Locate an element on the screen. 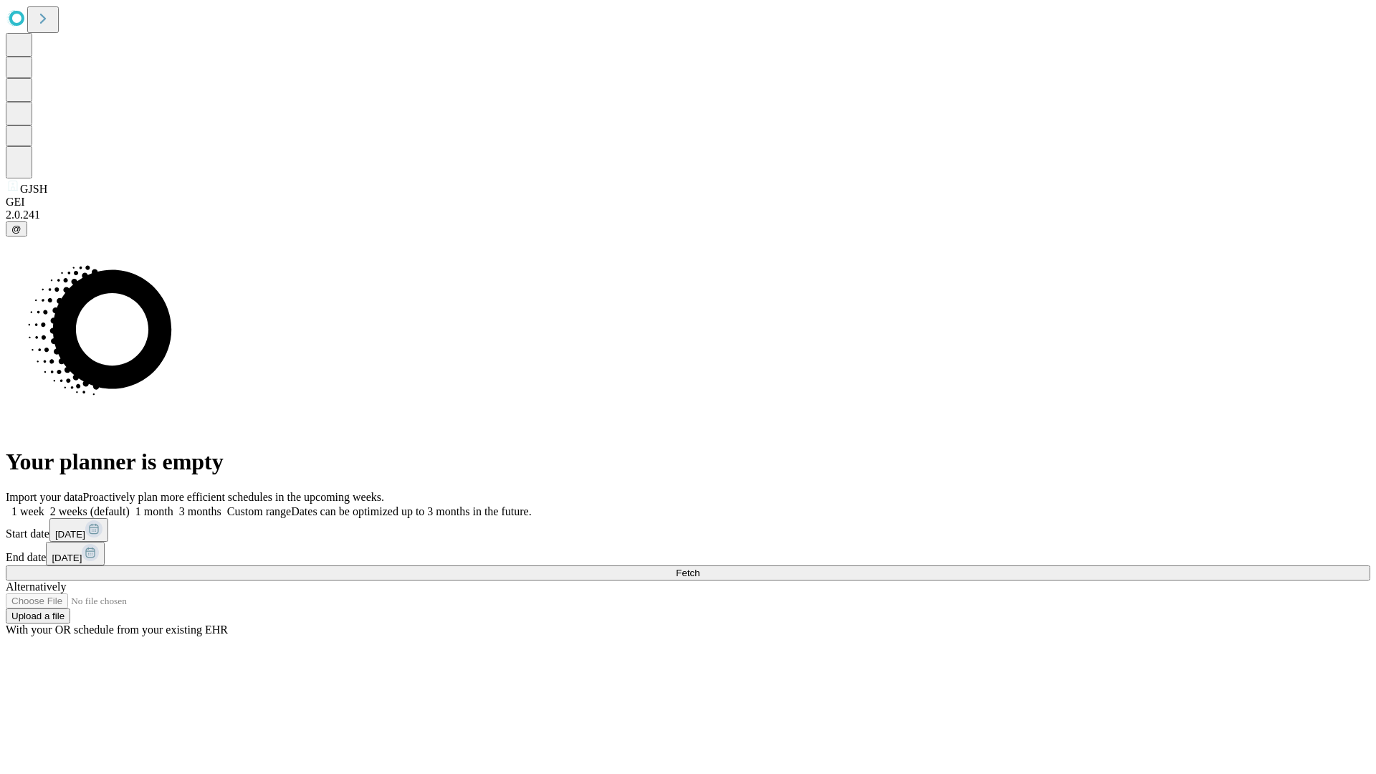 Image resolution: width=1376 pixels, height=774 pixels. span: 2 weeks (default) is located at coordinates (90, 511).